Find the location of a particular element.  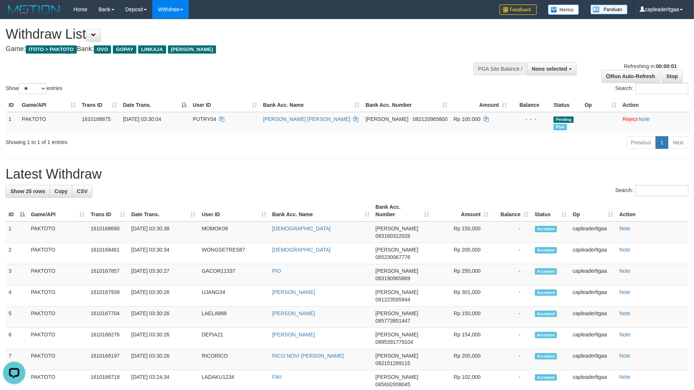

th: Balance: activate to sort column ascending is located at coordinates (511, 211).